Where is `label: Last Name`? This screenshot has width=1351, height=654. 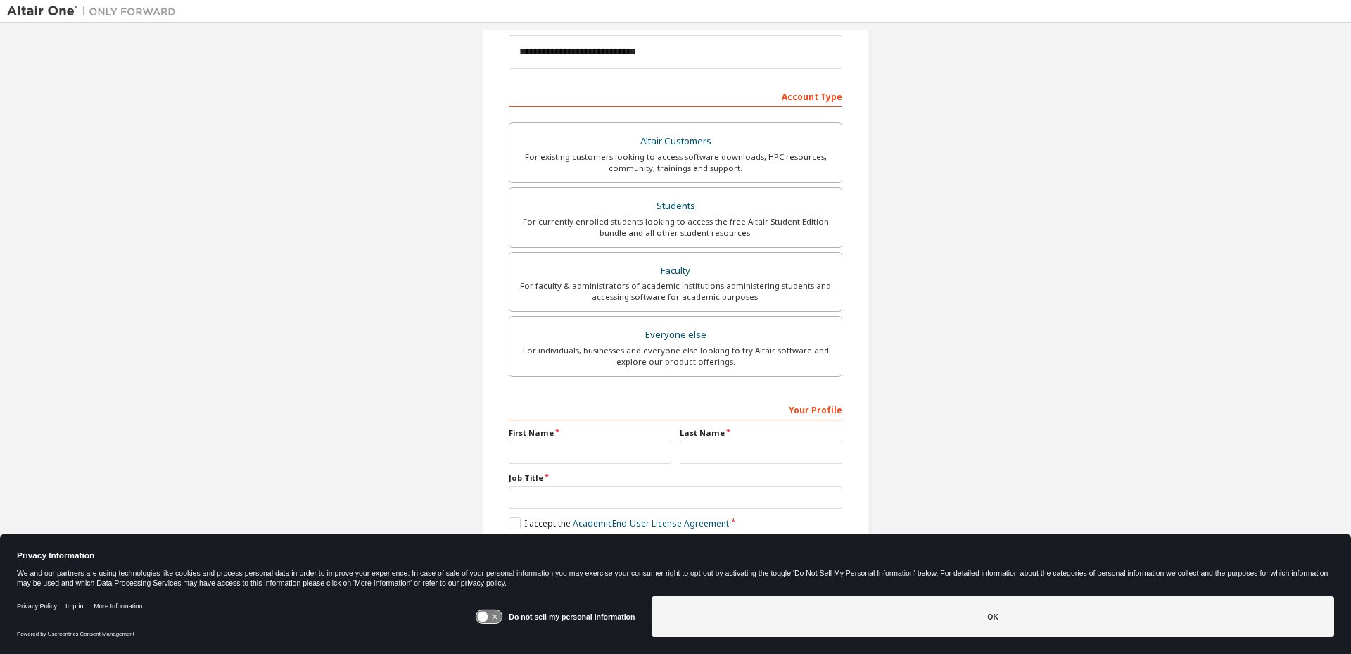
label: Last Name is located at coordinates (760, 433).